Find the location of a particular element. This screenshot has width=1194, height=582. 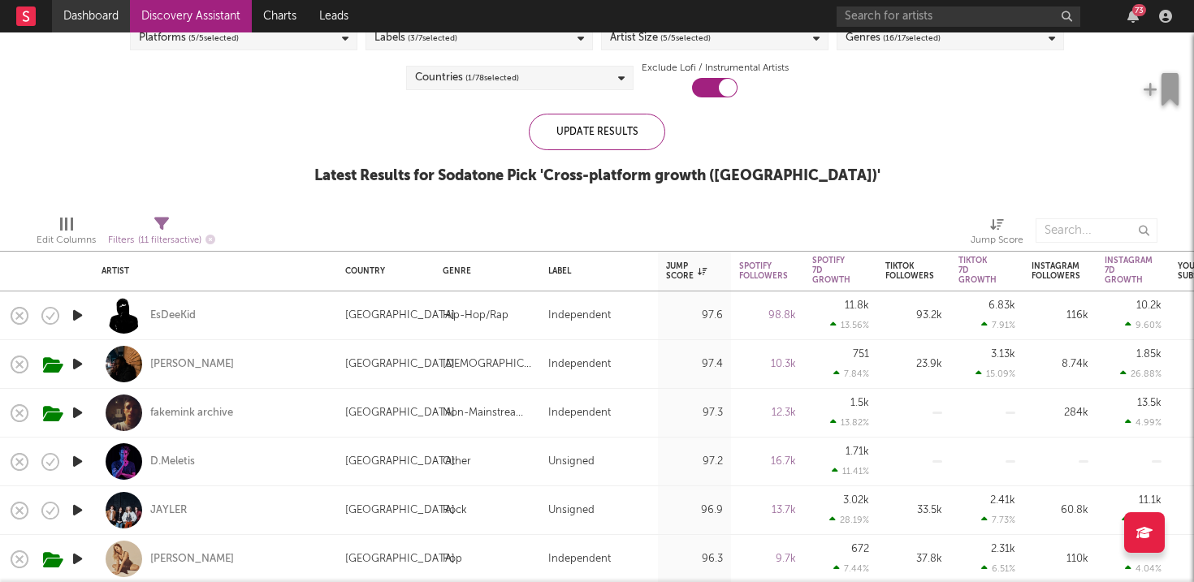

div: 60.8k is located at coordinates (1060, 511).